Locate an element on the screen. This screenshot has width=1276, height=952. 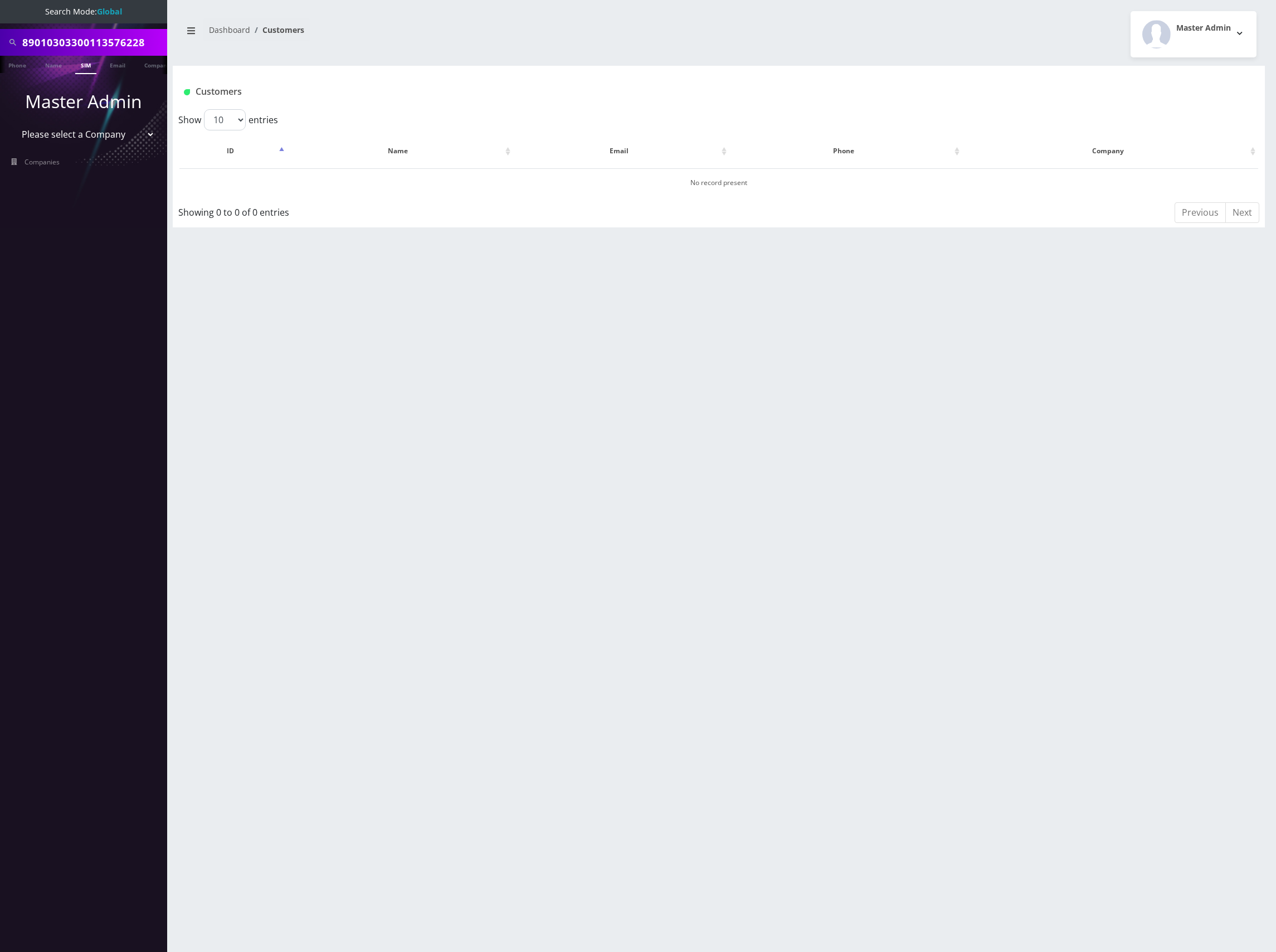
button: Master Admin is located at coordinates (1194, 34).